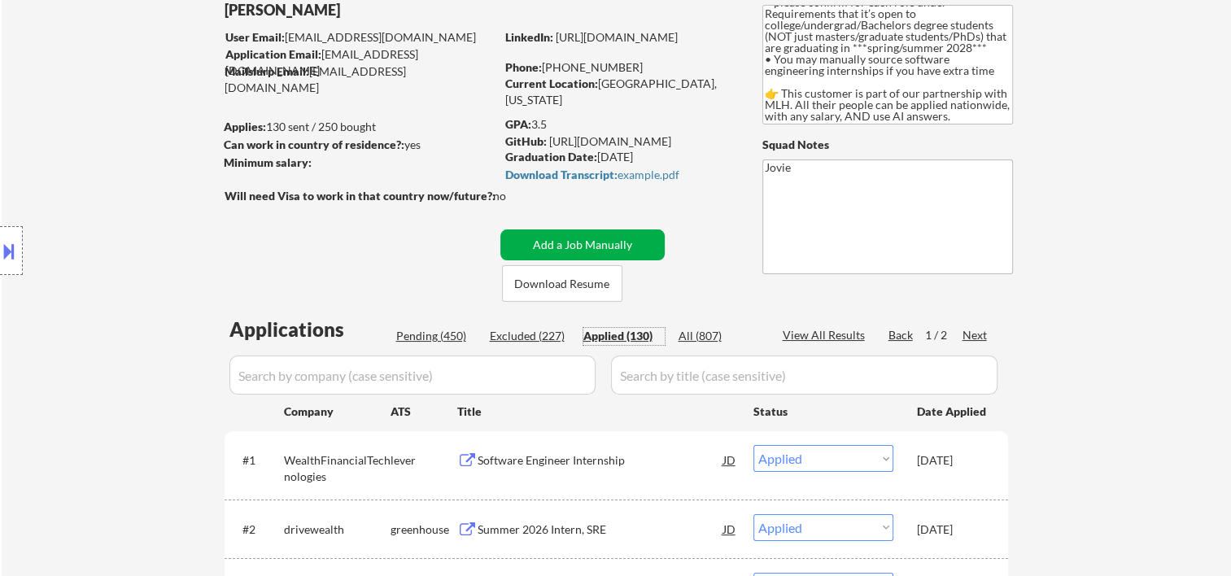 This screenshot has height=576, width=1231. Describe the element at coordinates (561, 174) in the screenshot. I see `strong: Download Transcript:` at that location.